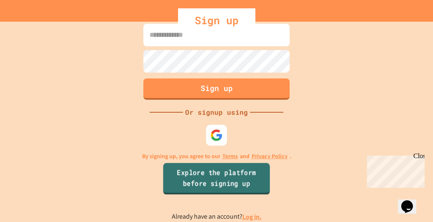 Image resolution: width=433 pixels, height=222 pixels. Describe the element at coordinates (217, 217) in the screenshot. I see `p: Already have an account?` at that location.